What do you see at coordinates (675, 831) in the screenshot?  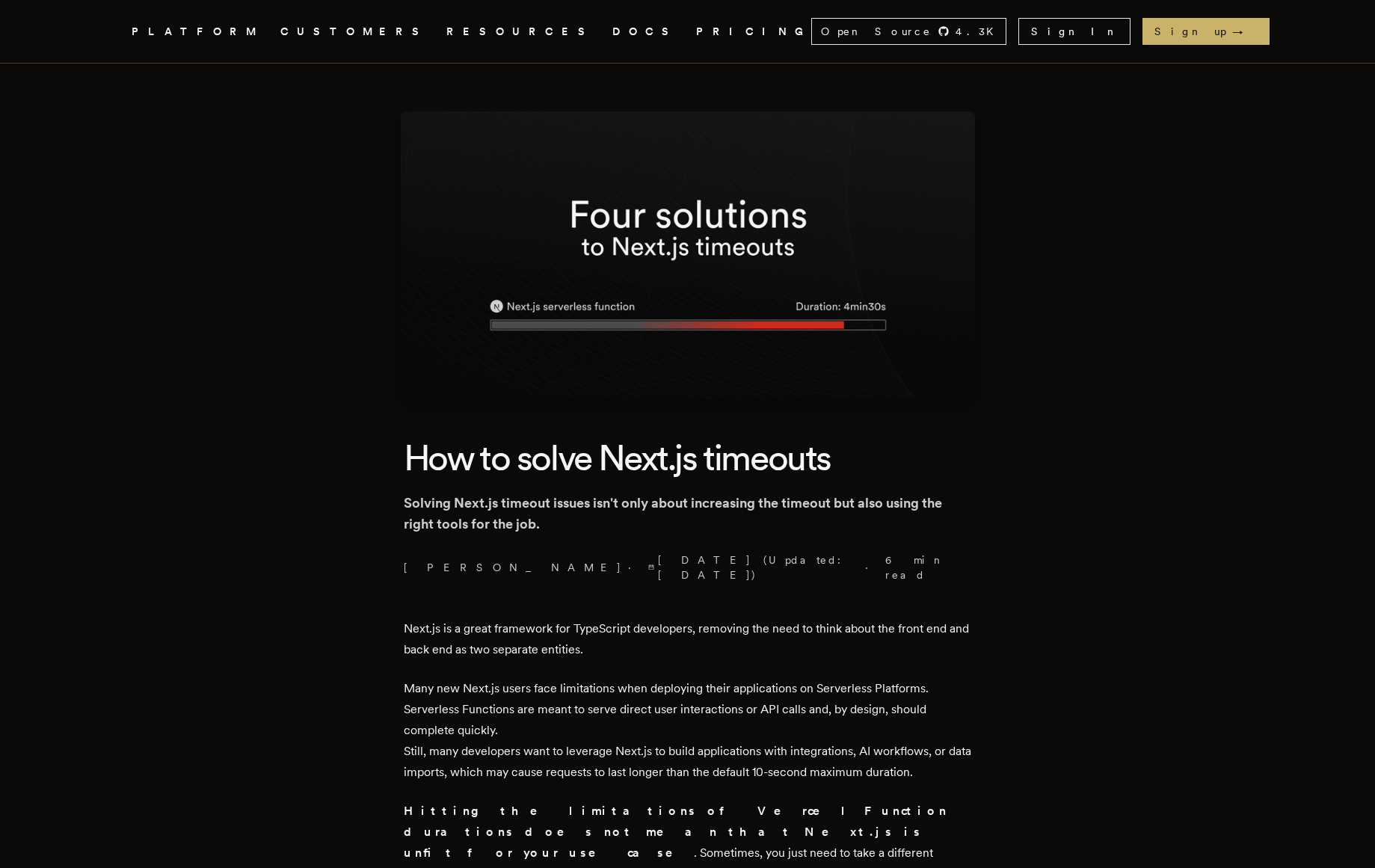 I see `strong: Hitting the limitations of Vercel Function durations does not mean that Next.js is unfit for your...` at bounding box center [675, 831].